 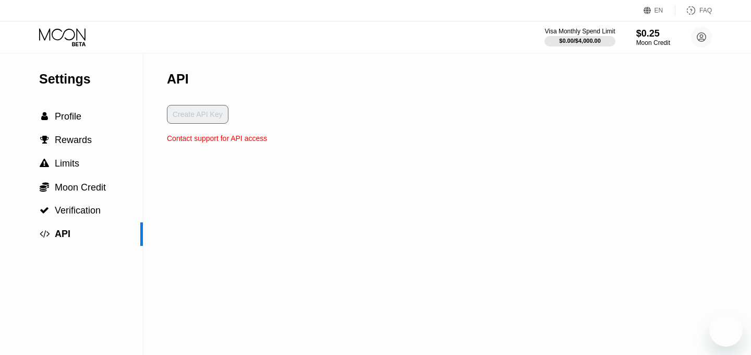 What do you see at coordinates (67, 163) in the screenshot?
I see `span: Limits` at bounding box center [67, 163].